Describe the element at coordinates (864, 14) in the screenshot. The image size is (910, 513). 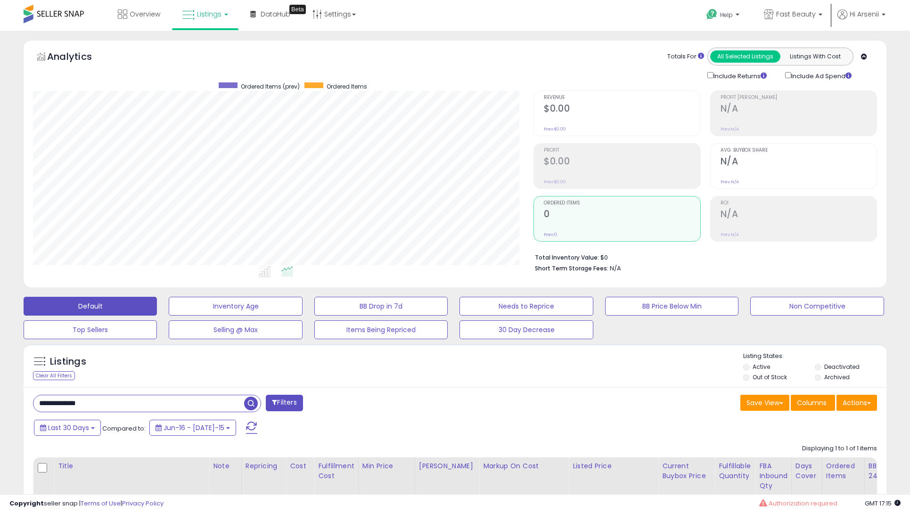
I see `span: Hi Arsenii` at that location.